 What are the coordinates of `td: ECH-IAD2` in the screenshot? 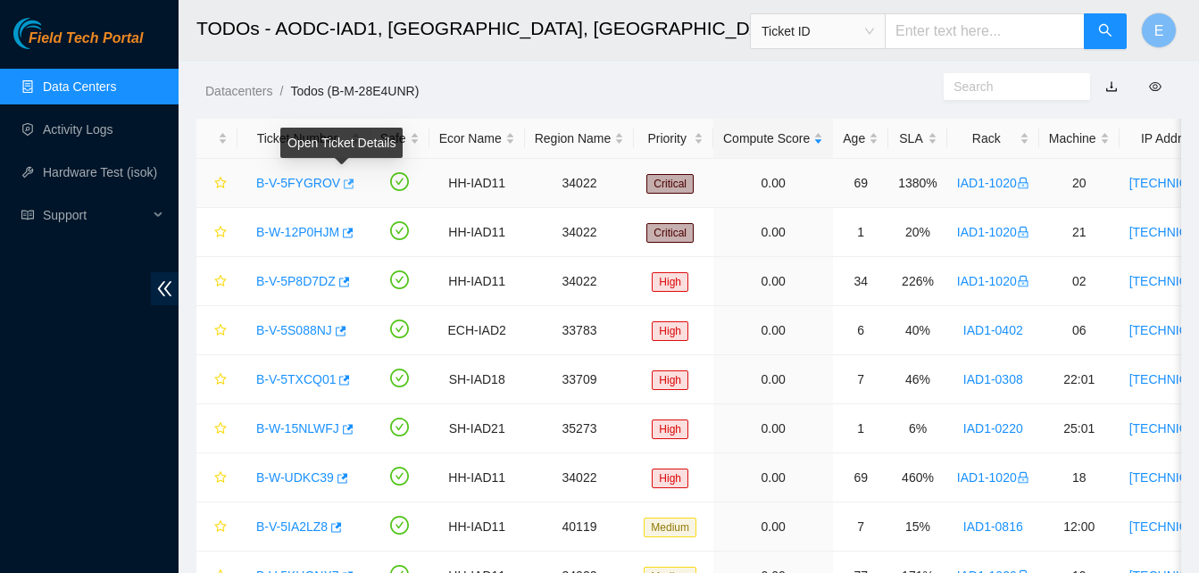 It's located at (477, 330).